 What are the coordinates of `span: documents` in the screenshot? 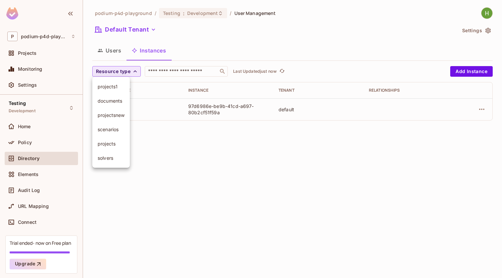 It's located at (111, 101).